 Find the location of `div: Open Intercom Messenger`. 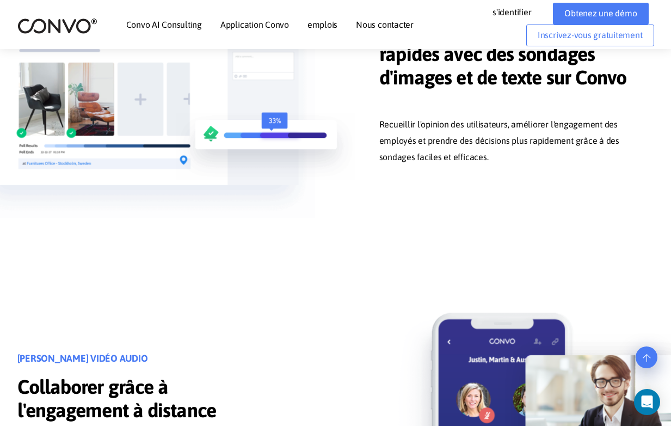

div: Open Intercom Messenger is located at coordinates (647, 402).